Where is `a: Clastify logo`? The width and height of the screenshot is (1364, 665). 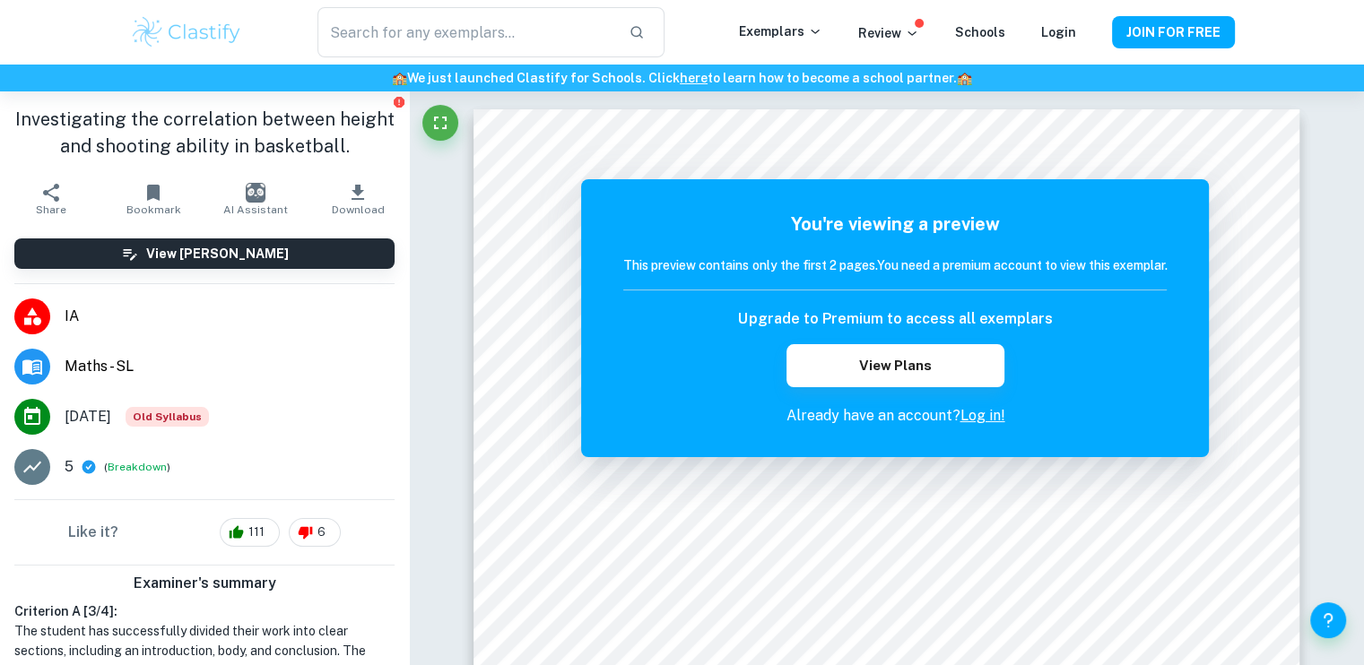 a: Clastify logo is located at coordinates (187, 32).